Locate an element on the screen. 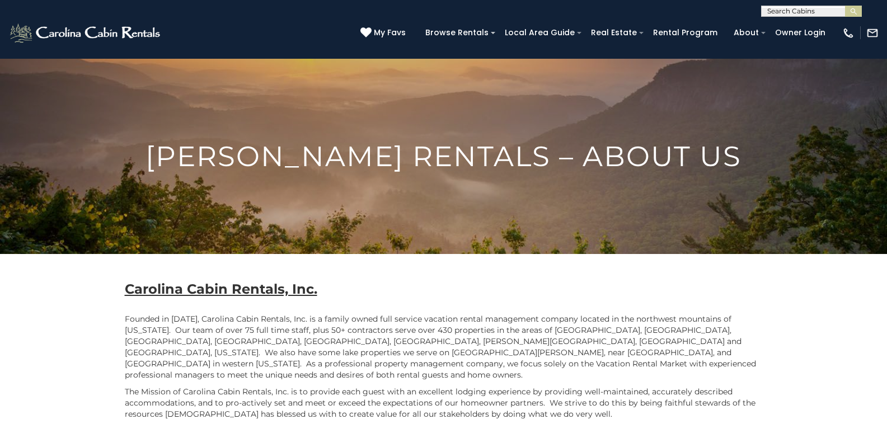 The image size is (887, 433). a: Local Area Guide is located at coordinates (539, 32).